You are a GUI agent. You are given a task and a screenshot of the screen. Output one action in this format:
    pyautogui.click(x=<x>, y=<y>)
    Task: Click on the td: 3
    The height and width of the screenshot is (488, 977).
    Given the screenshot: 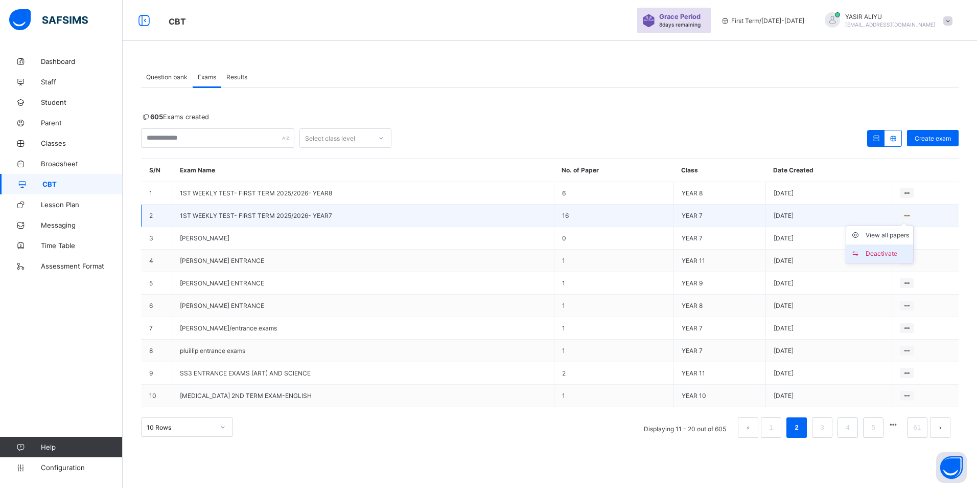 What is the action you would take?
    pyautogui.click(x=157, y=238)
    